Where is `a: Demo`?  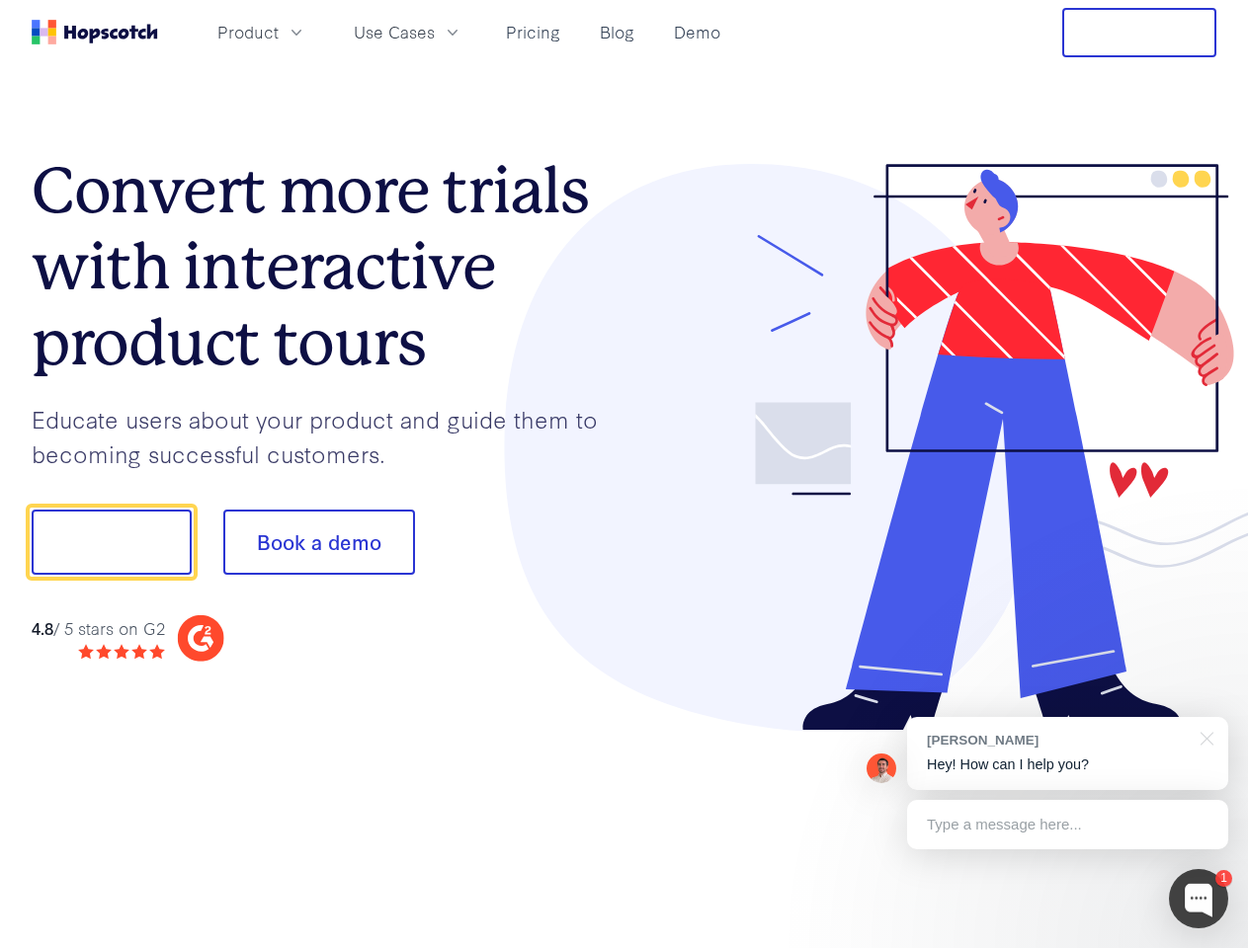
a: Demo is located at coordinates (697, 32).